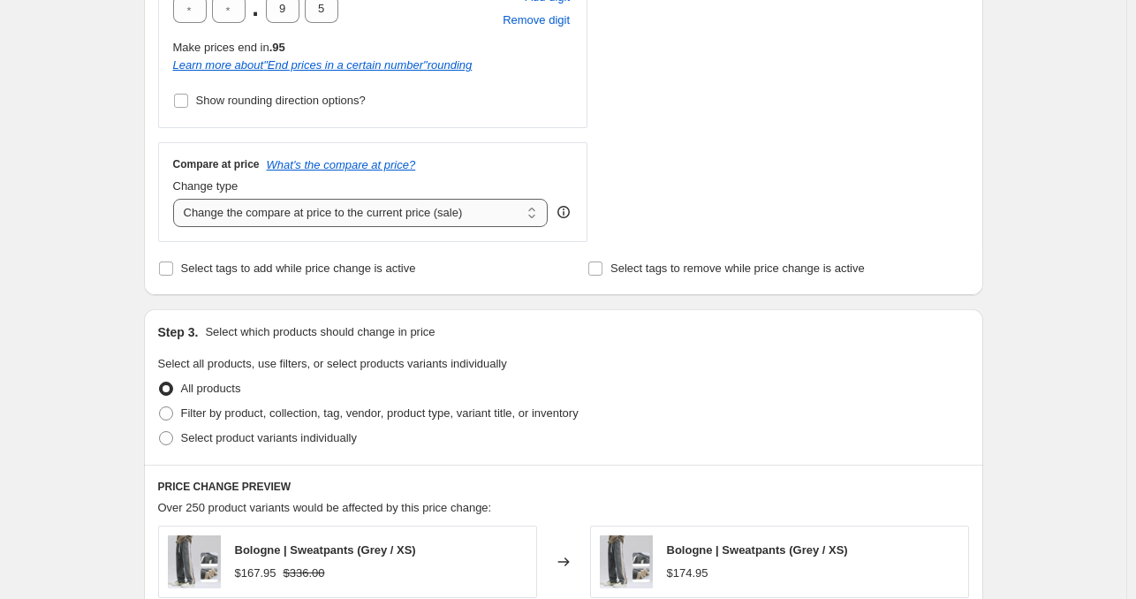 The width and height of the screenshot is (1136, 599). What do you see at coordinates (320, 332) in the screenshot?
I see `p: Select which products should change in price` at bounding box center [320, 332].